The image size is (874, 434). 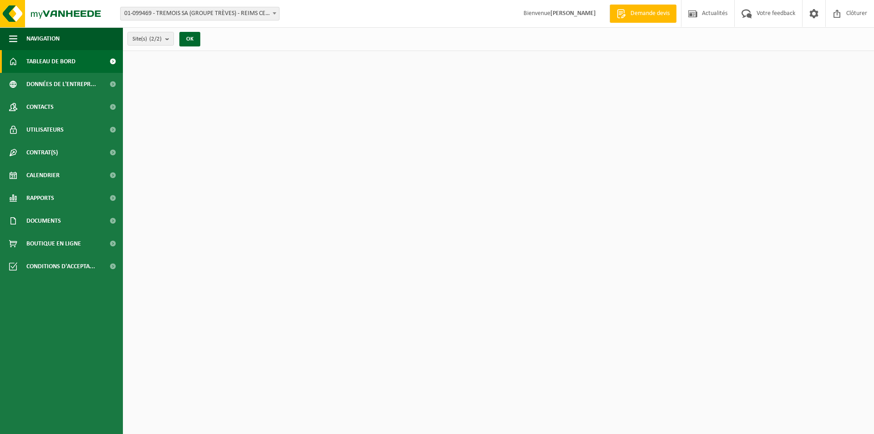 I want to click on span: Rapports, so click(x=40, y=198).